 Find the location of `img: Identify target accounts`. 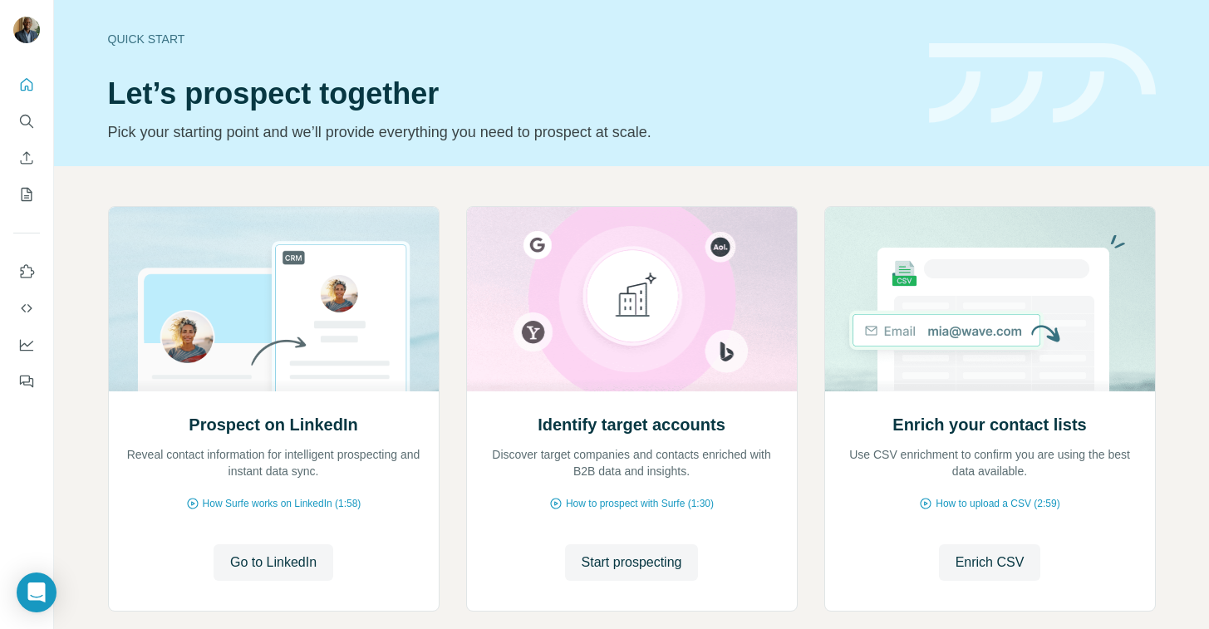

img: Identify target accounts is located at coordinates (631, 299).